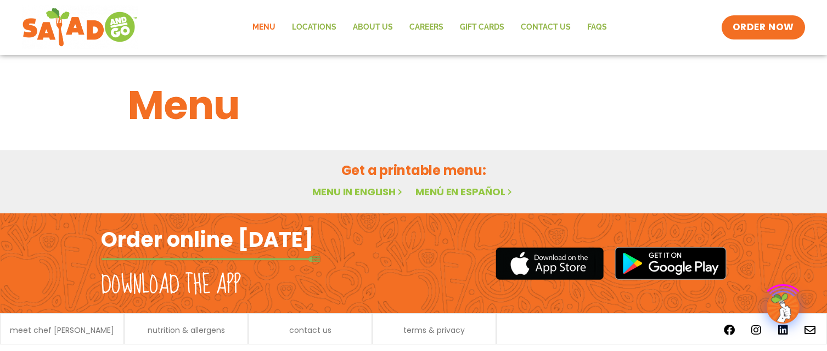  I want to click on span: contact us, so click(310, 330).